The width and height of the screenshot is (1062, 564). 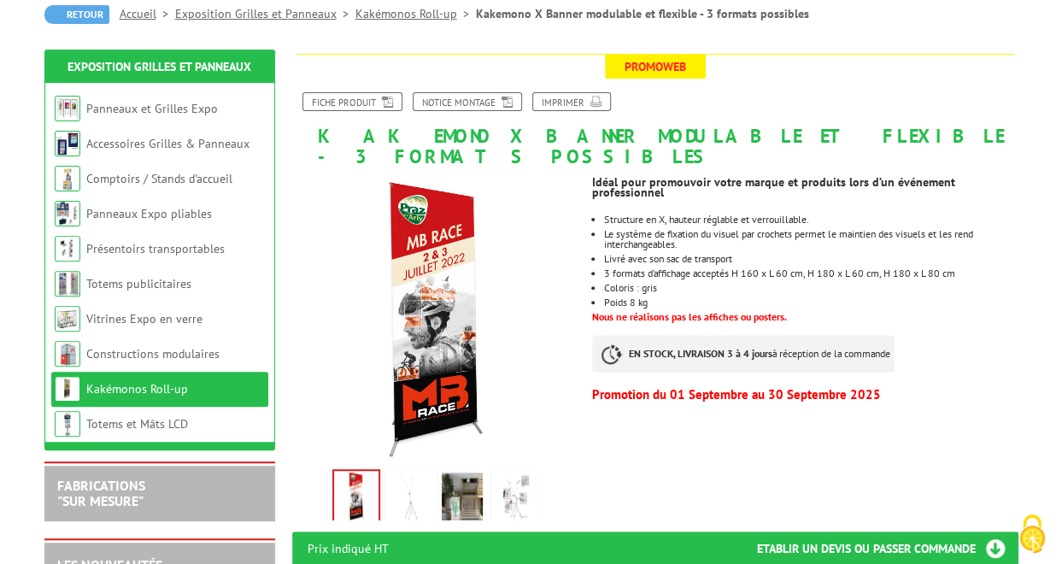 I want to click on font: Nous ne réalisons pas les affiches ou posters., so click(x=689, y=316).